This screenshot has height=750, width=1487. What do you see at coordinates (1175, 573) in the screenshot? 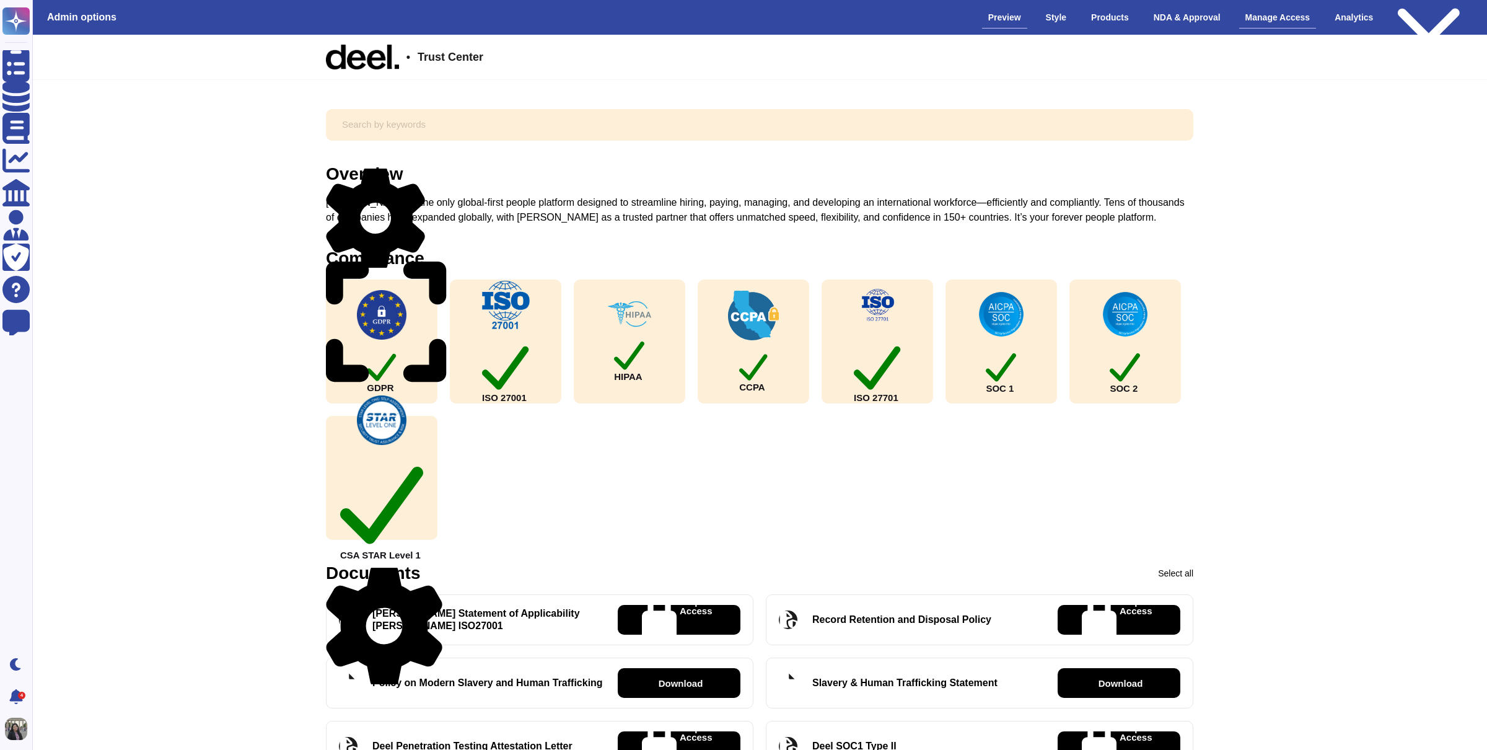
I see `div: Select all` at bounding box center [1175, 573].